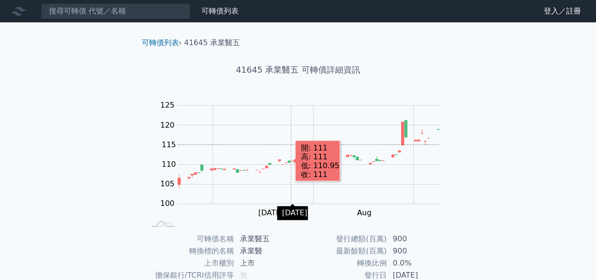 The image size is (596, 280). I want to click on tspan: 120, so click(167, 125).